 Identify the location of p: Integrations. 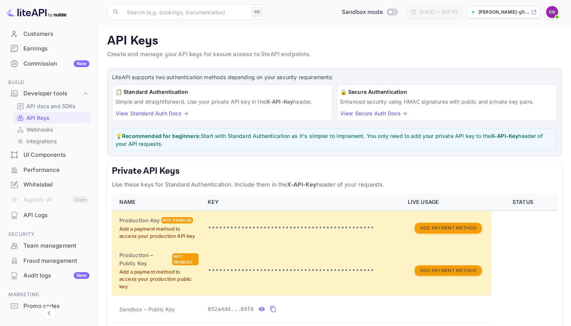
(42, 141).